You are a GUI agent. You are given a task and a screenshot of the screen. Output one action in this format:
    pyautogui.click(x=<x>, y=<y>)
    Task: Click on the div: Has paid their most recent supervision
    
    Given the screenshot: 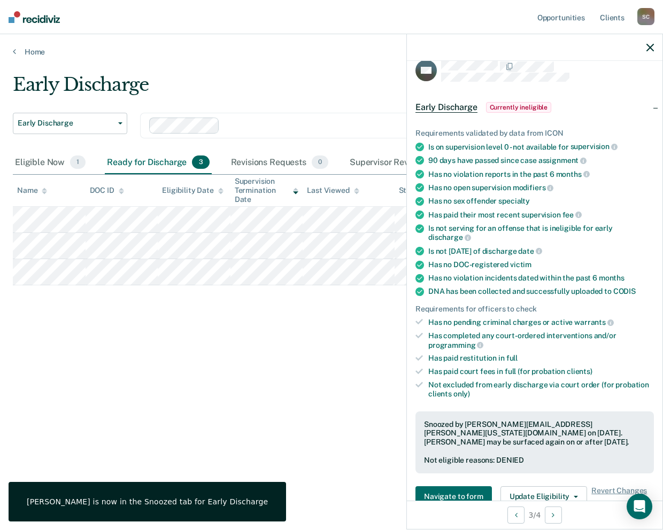 What is the action you would take?
    pyautogui.click(x=541, y=215)
    